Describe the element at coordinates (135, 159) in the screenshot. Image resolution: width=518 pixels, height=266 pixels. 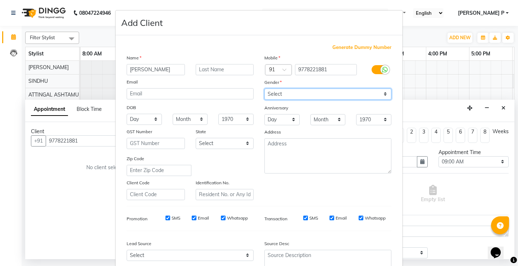
I see `label: Zip Code` at that location.